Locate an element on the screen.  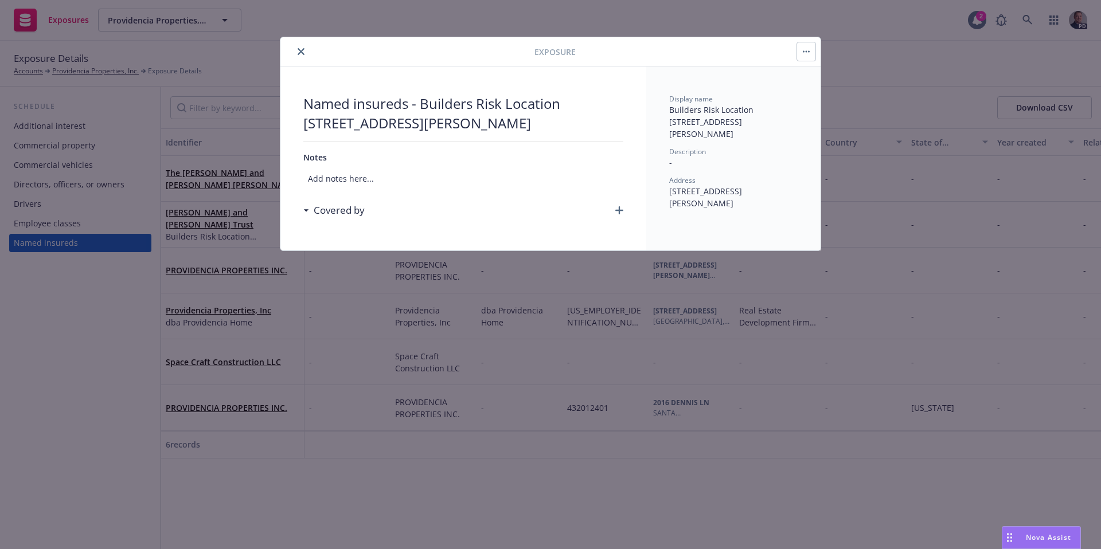
span: Notes is located at coordinates (315, 157).